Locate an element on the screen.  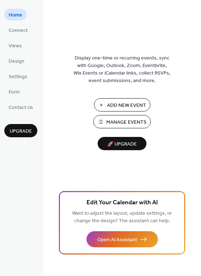
span: Contact Us is located at coordinates (21, 108).